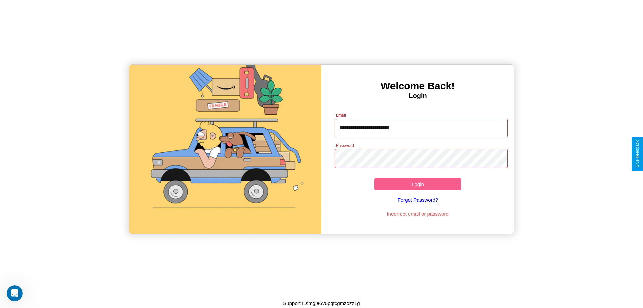 This screenshot has height=308, width=643. Describe the element at coordinates (637, 154) in the screenshot. I see `div: Give Feedback` at that location.